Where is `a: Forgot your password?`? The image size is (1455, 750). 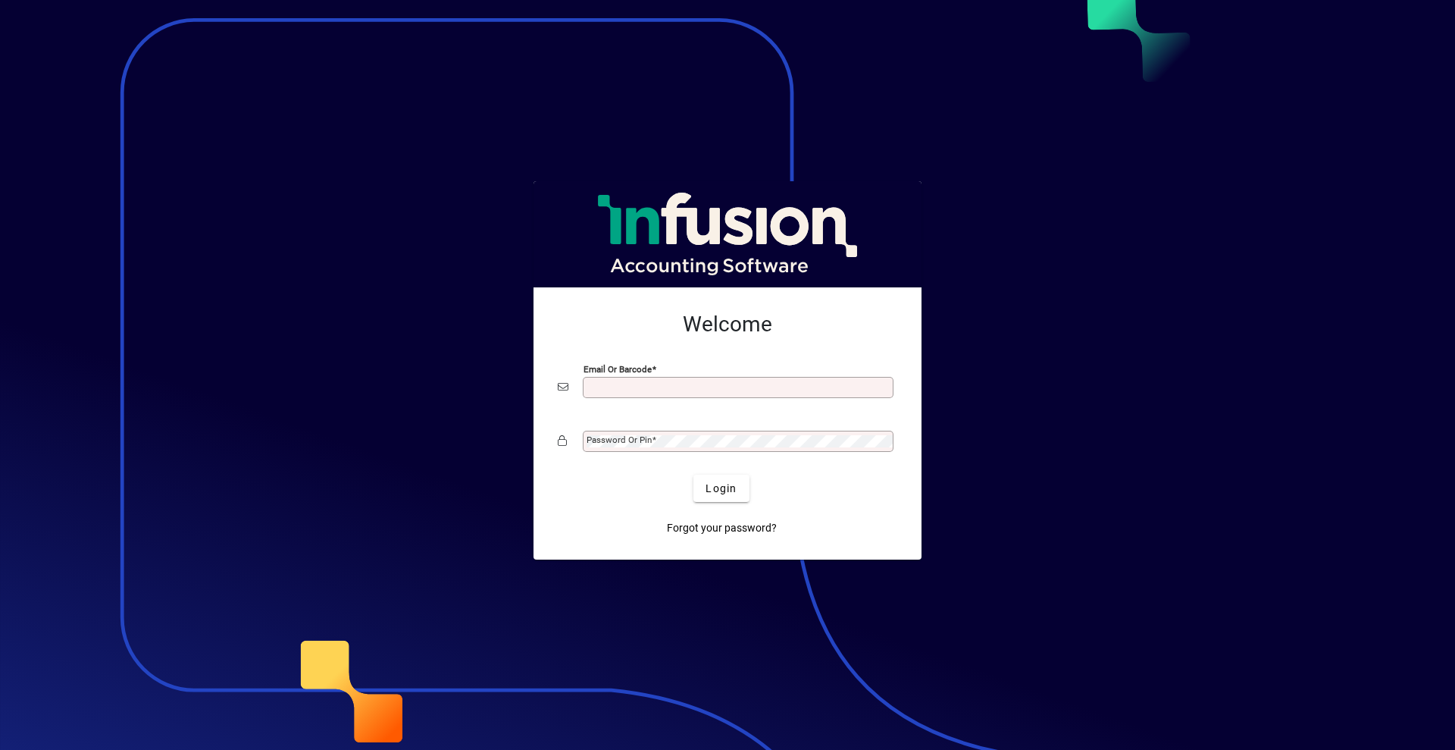 a: Forgot your password? is located at coordinates (722, 528).